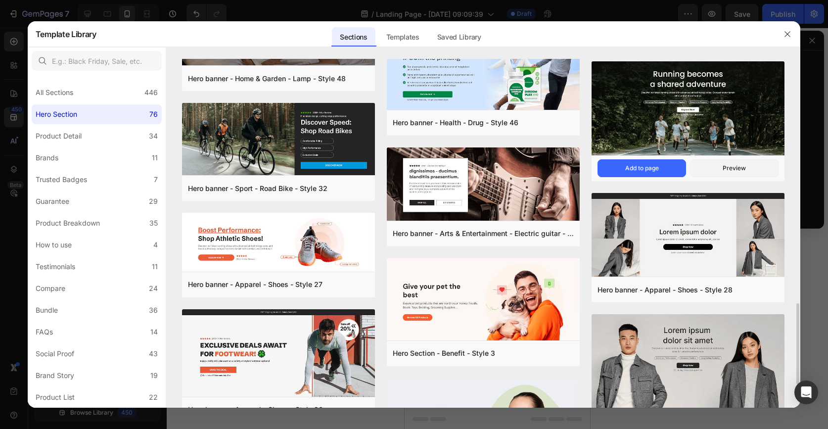  I want to click on div: 14, so click(154, 332).